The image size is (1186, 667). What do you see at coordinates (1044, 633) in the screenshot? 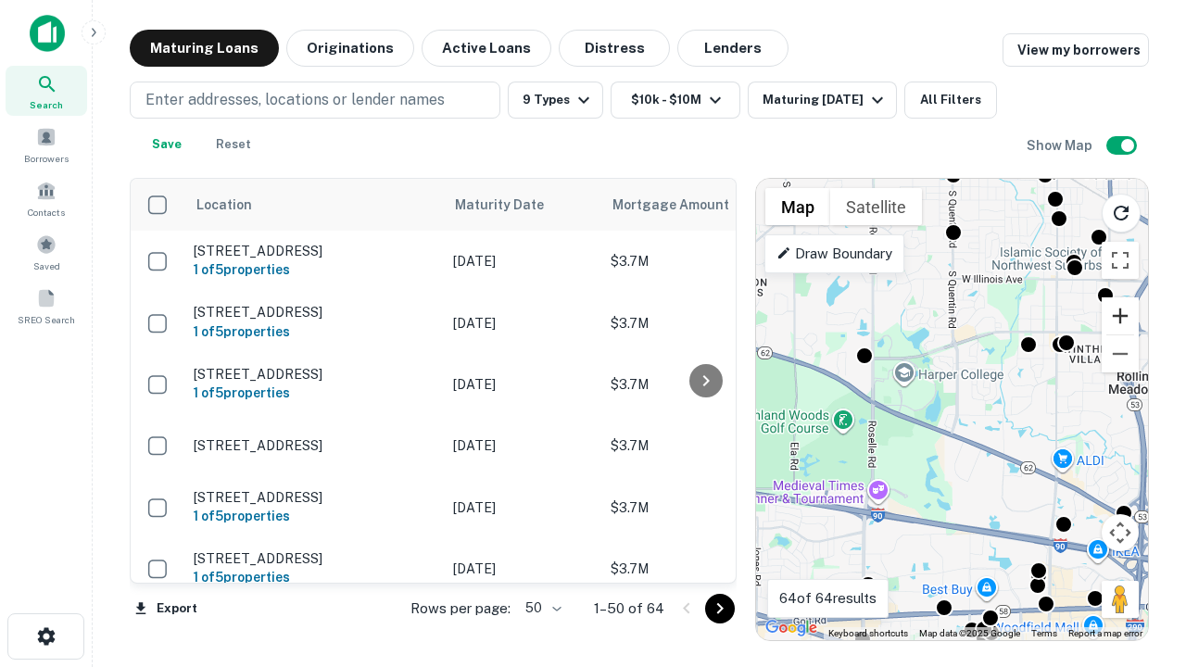
I see `a: Terms (opens in new tab)` at bounding box center [1044, 633].